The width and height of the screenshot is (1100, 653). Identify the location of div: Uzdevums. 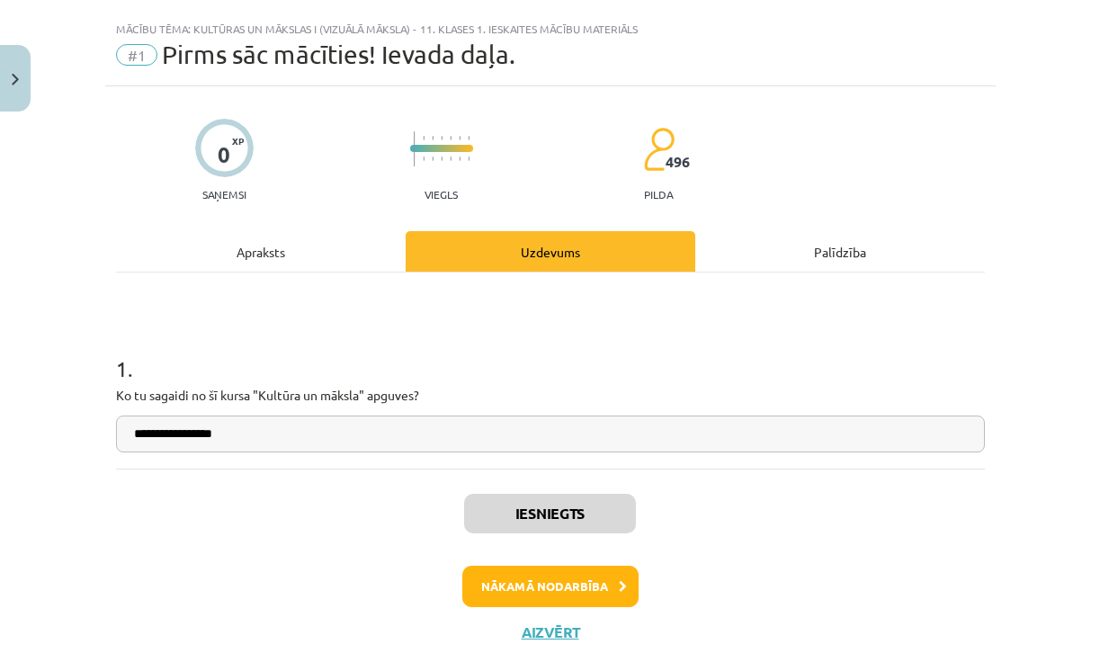
(551, 251).